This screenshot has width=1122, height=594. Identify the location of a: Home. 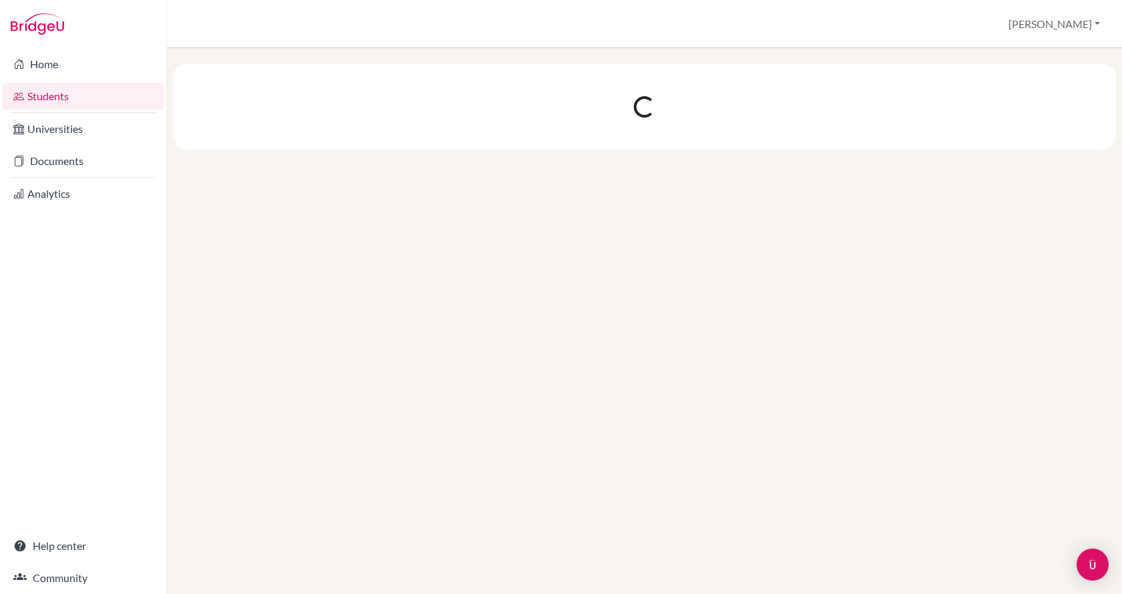
(83, 64).